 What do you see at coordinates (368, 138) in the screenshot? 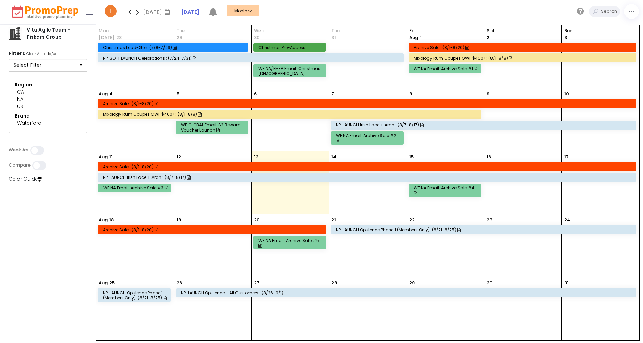
I see `div: WF NA Email: Archive Sale #2` at bounding box center [368, 138].